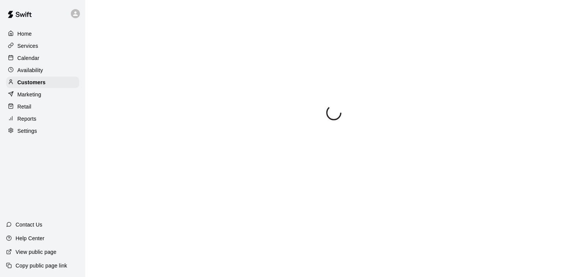 This screenshot has height=277, width=582. Describe the element at coordinates (42, 70) in the screenshot. I see `div: Availability` at that location.